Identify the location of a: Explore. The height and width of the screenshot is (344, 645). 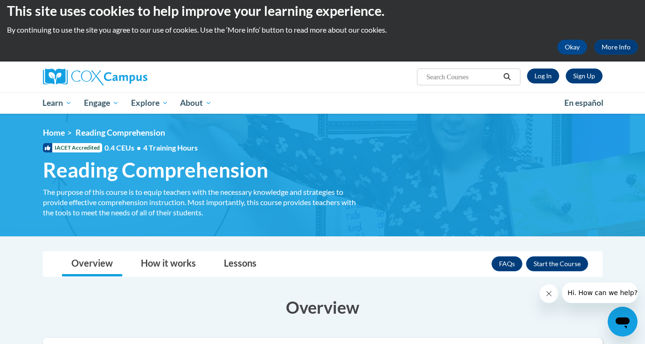
(150, 103).